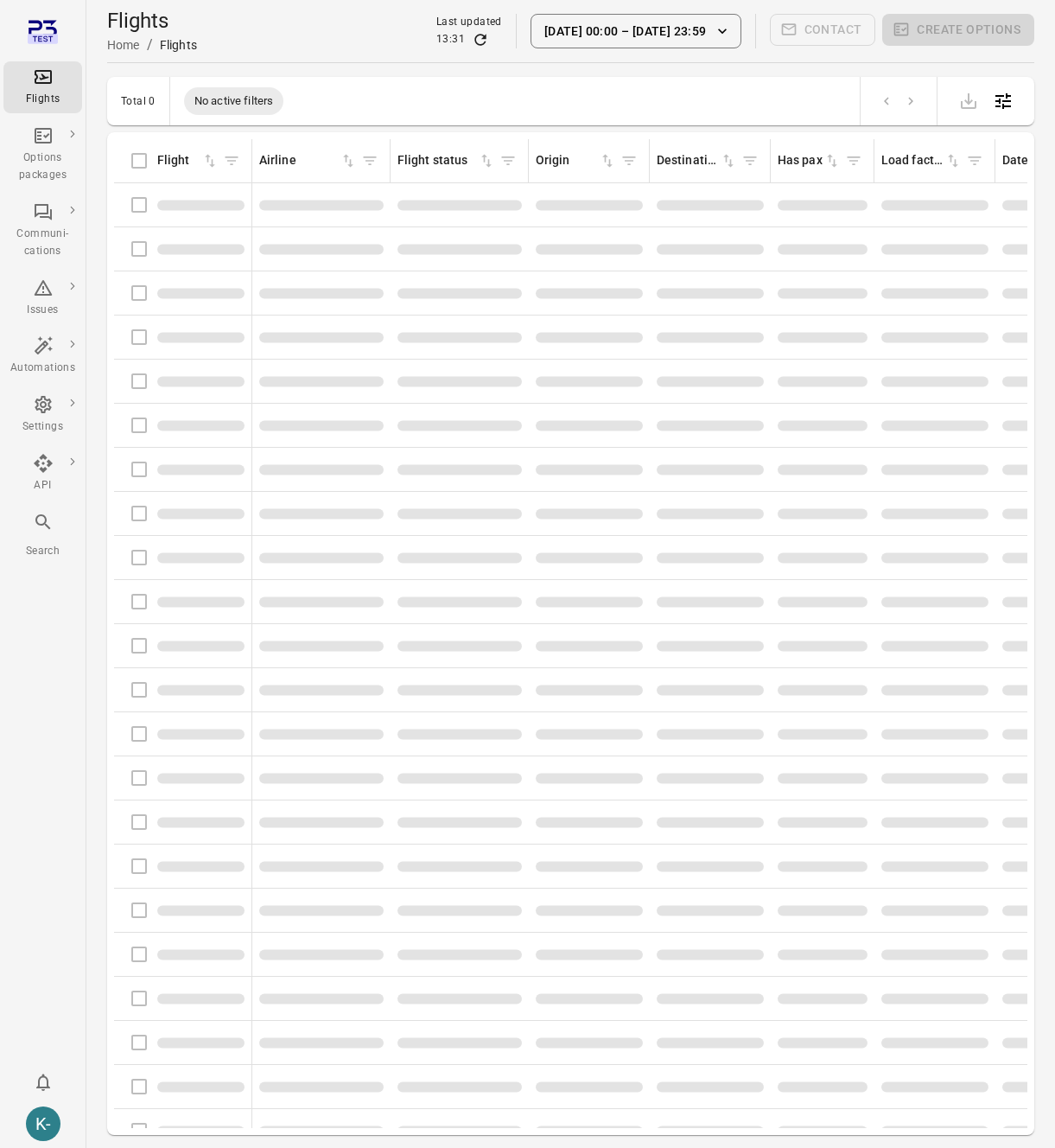 The image size is (1055, 1148). What do you see at coordinates (42, 535) in the screenshot?
I see `button: Search` at bounding box center [42, 535].